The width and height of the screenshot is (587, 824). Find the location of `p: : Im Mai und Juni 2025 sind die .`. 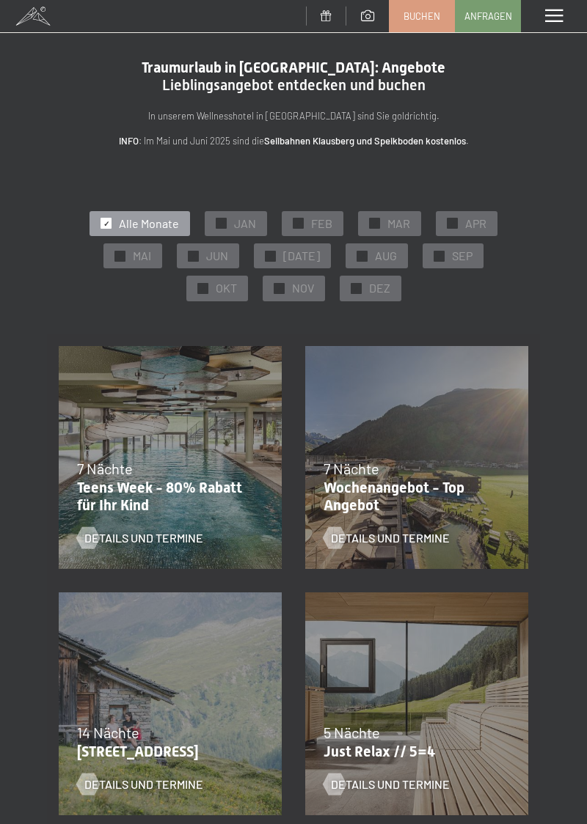

p: : Im Mai und Juni 2025 sind die . is located at coordinates (293, 141).